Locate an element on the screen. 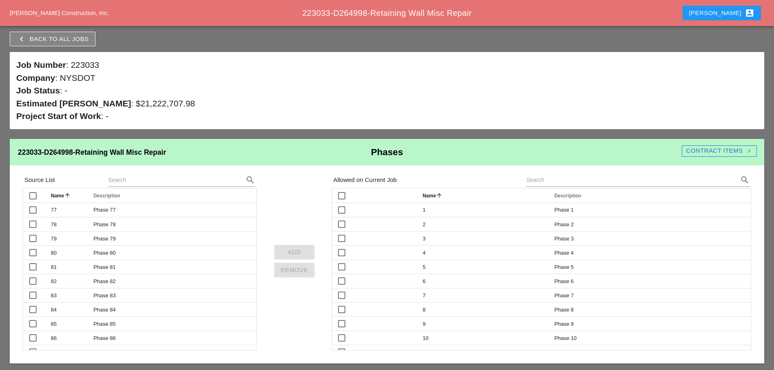 The image size is (774, 370). td: 2 is located at coordinates (484, 224).